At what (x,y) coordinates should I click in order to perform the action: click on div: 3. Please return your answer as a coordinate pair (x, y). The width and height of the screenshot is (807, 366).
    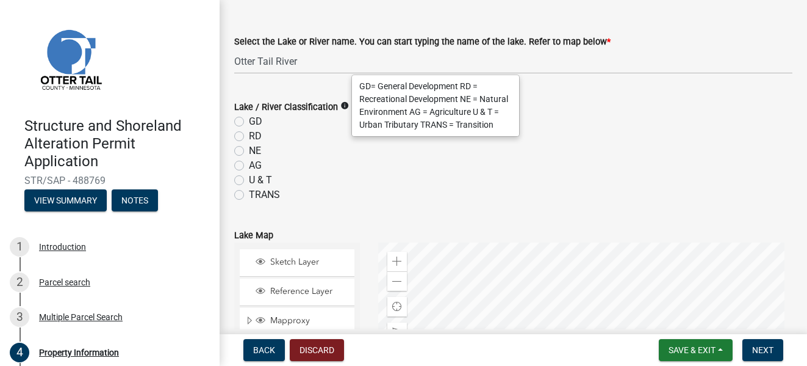
    Looking at the image, I should click on (20, 317).